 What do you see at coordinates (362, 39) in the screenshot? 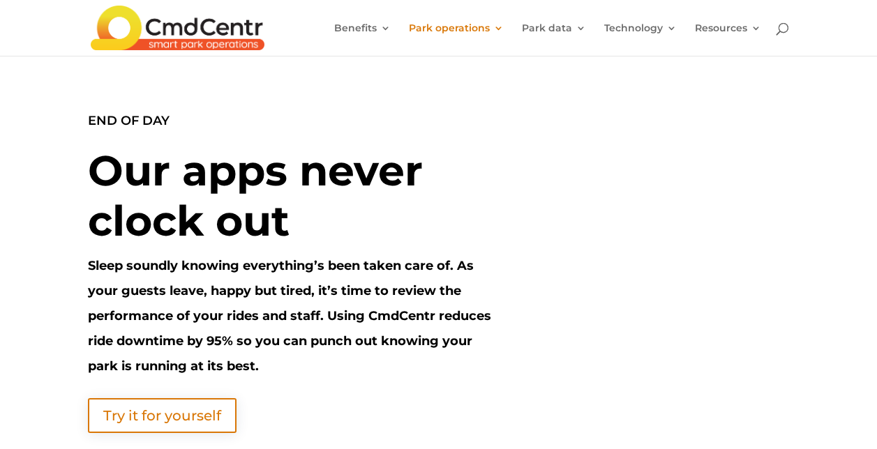
I see `a: Benefits` at bounding box center [362, 39].